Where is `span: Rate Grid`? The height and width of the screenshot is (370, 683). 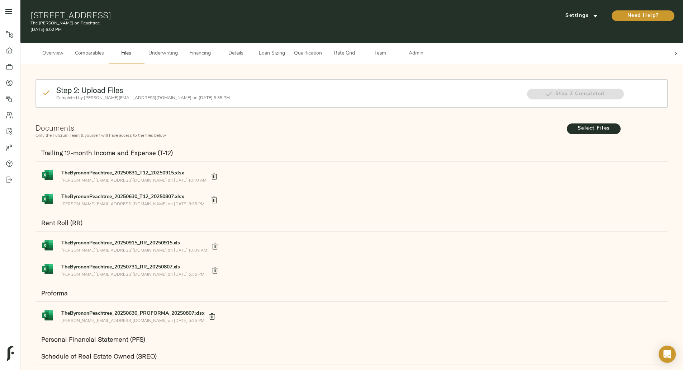
span: Rate Grid is located at coordinates (344, 53).